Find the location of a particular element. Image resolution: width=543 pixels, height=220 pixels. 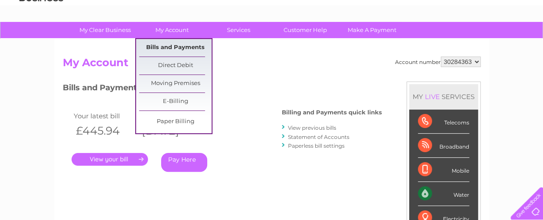

a: E-Billing is located at coordinates (175, 102).